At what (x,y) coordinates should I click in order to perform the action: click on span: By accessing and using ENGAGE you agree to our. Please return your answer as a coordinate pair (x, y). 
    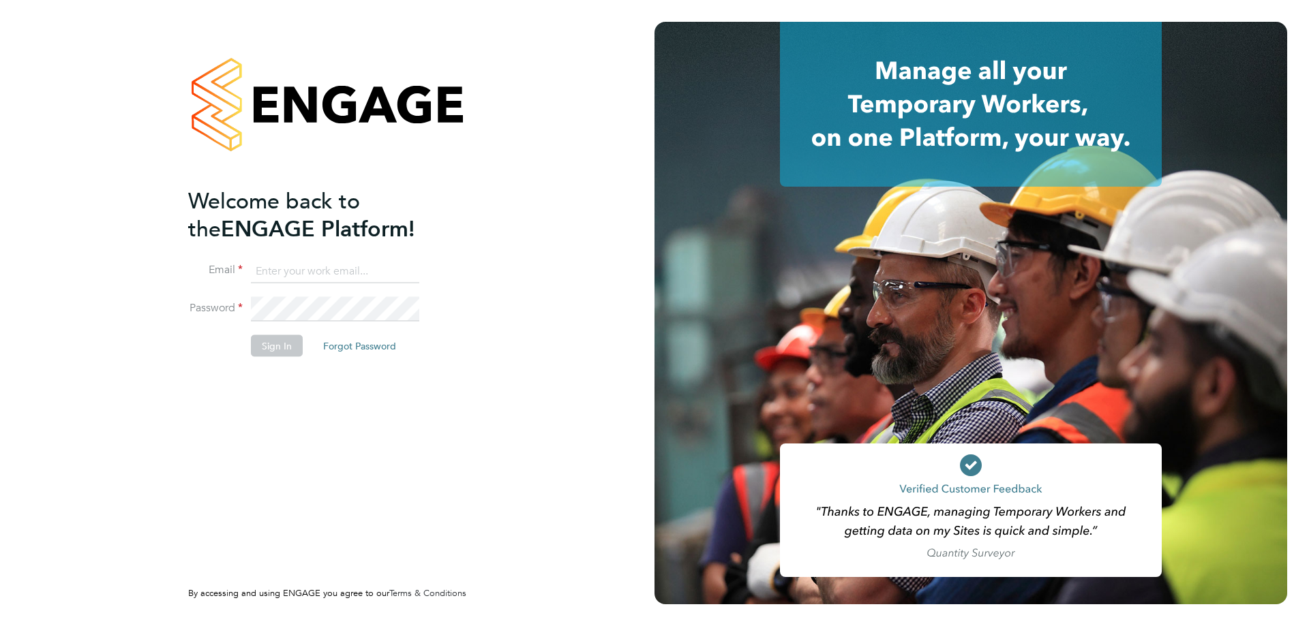
    Looking at the image, I should click on (327, 593).